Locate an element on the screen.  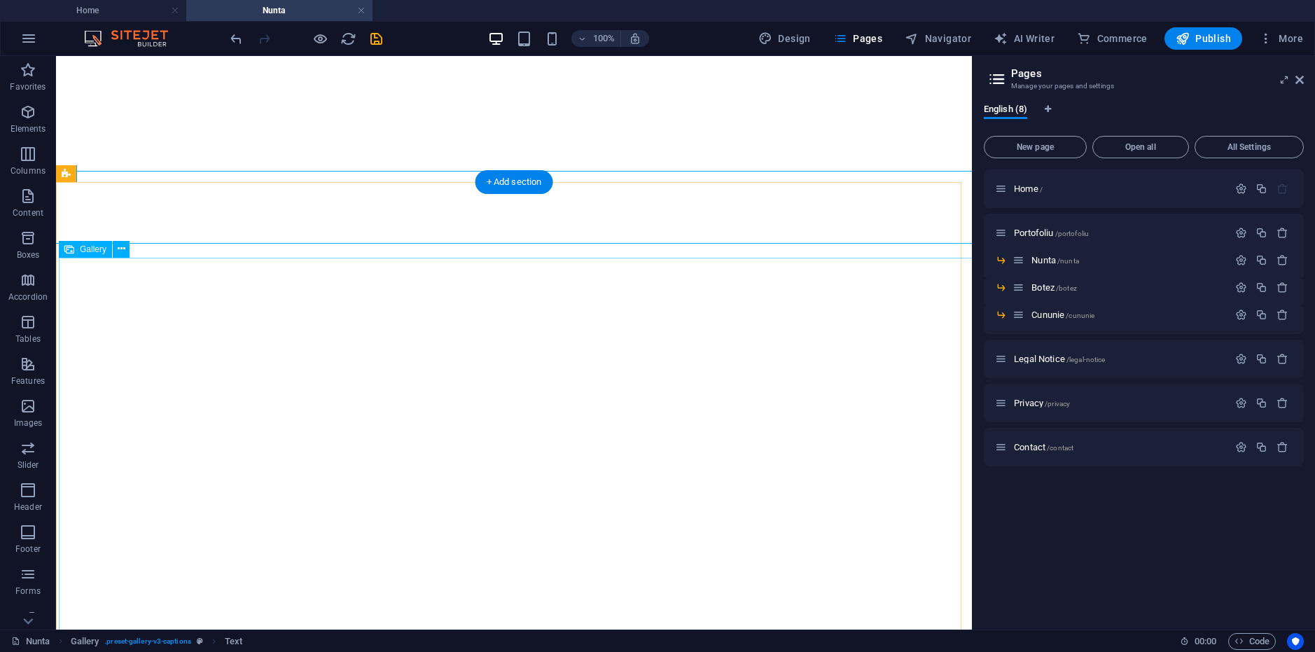
span: Publish is located at coordinates (1203, 39).